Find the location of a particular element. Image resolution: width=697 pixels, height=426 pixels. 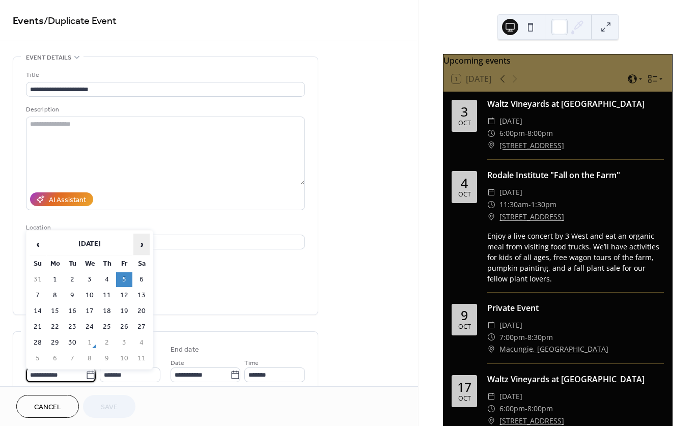

td: 29 is located at coordinates (55, 343).